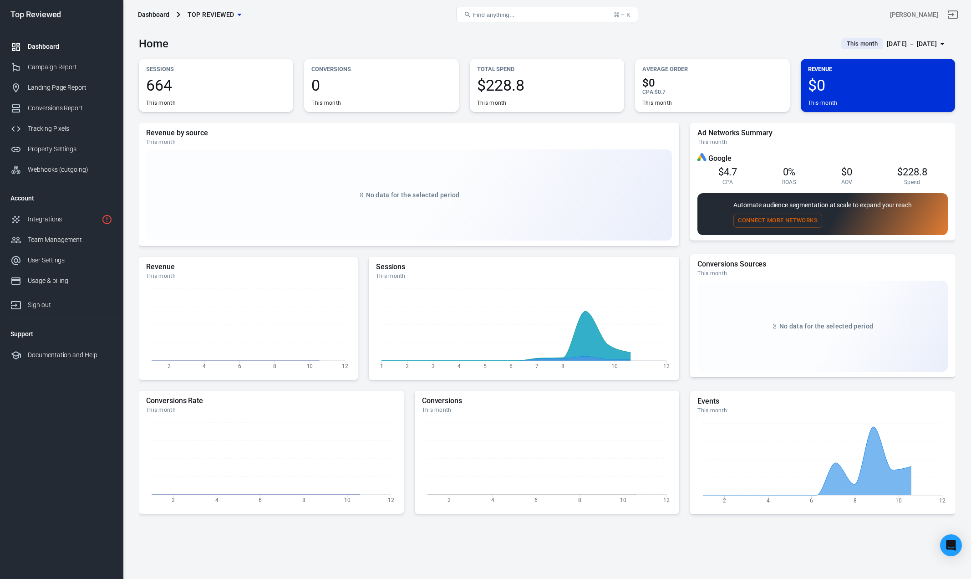 The width and height of the screenshot is (971, 579). What do you see at coordinates (214, 15) in the screenshot?
I see `button: Top Reviewed` at bounding box center [214, 15].